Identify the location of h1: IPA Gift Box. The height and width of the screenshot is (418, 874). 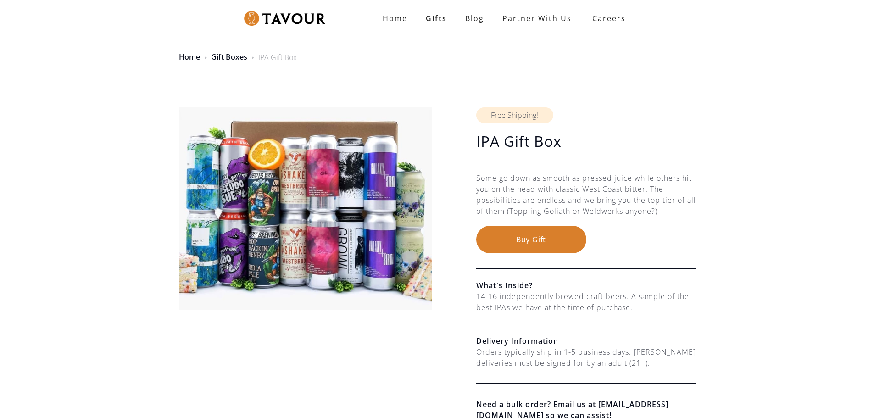
(586, 141).